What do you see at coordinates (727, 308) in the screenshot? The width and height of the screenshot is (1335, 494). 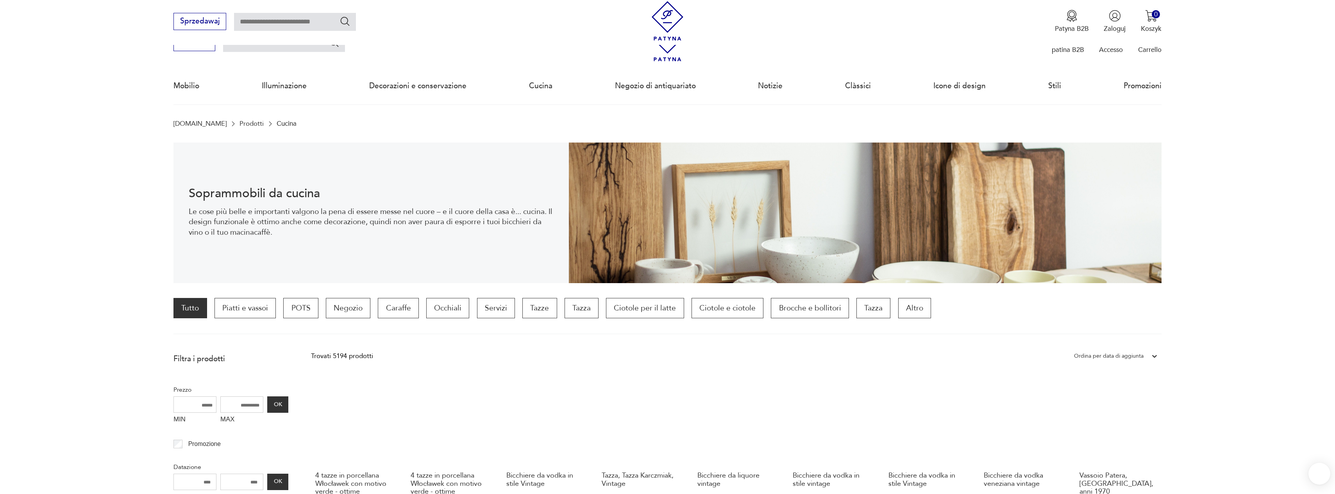 I see `p: Ciotole e ciotole` at bounding box center [727, 308].